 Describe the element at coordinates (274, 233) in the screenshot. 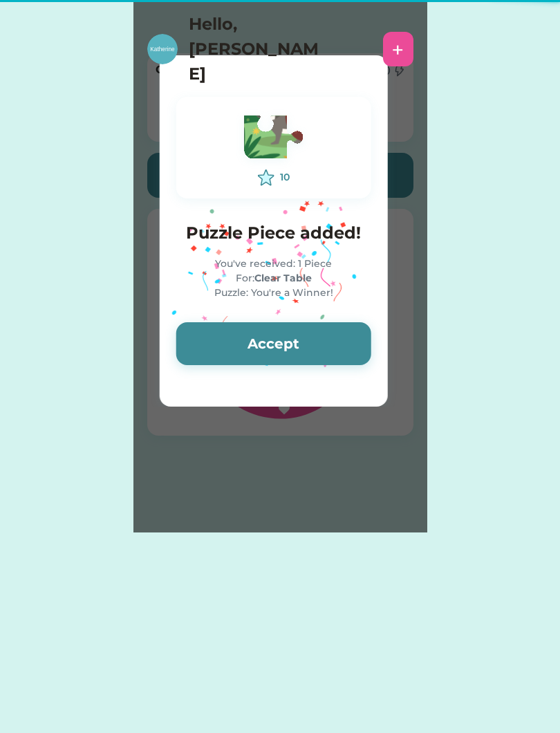

I see `h4: Puzzle Piece added!` at that location.